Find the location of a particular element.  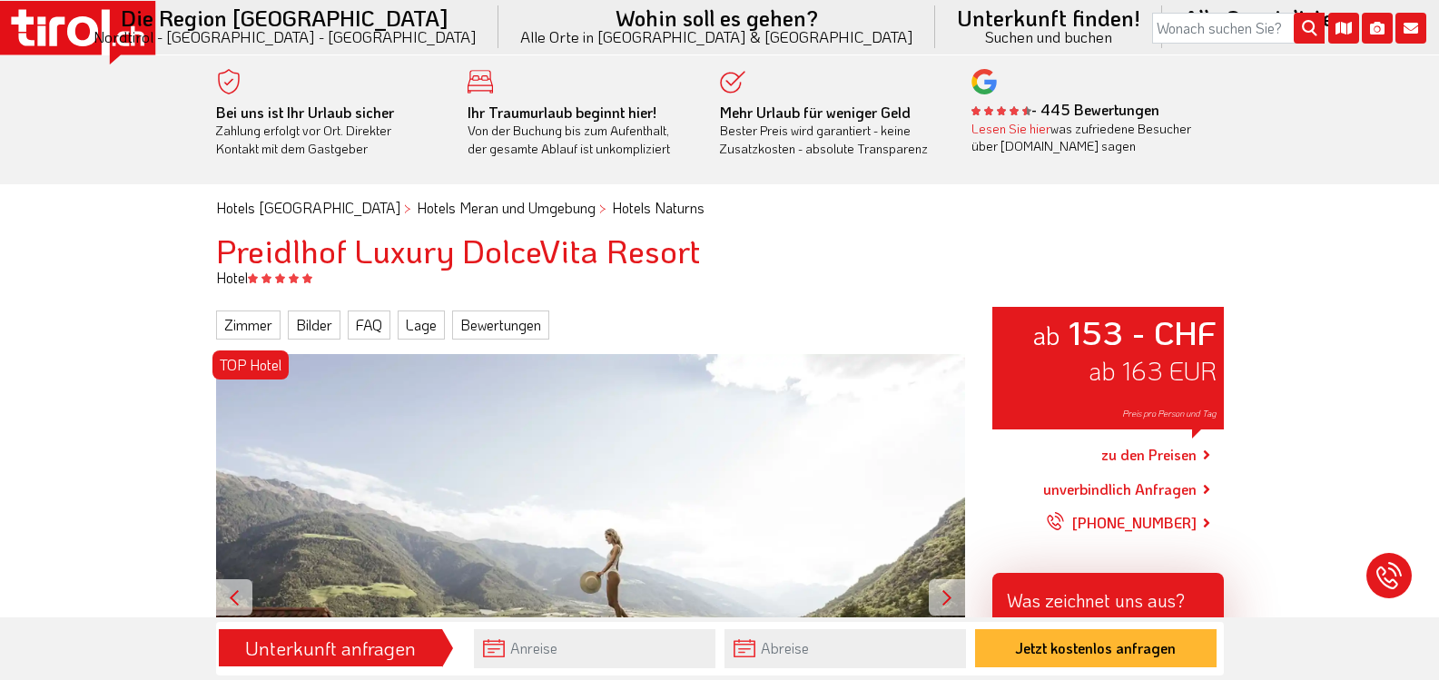

i: Kontakt is located at coordinates (1411, 28).